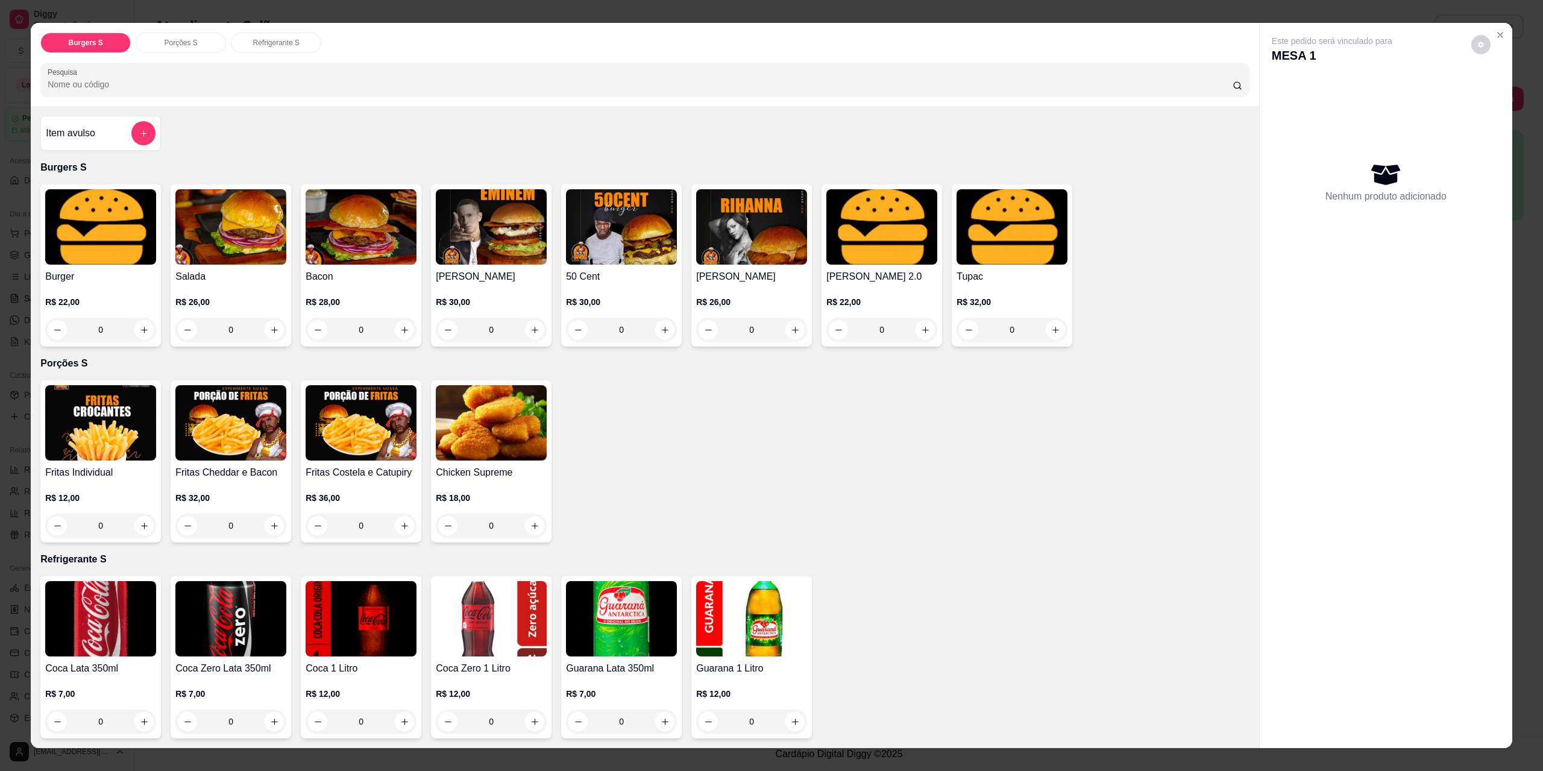 The height and width of the screenshot is (771, 1543). What do you see at coordinates (491, 498) in the screenshot?
I see `p: R$ 18,00` at bounding box center [491, 498].